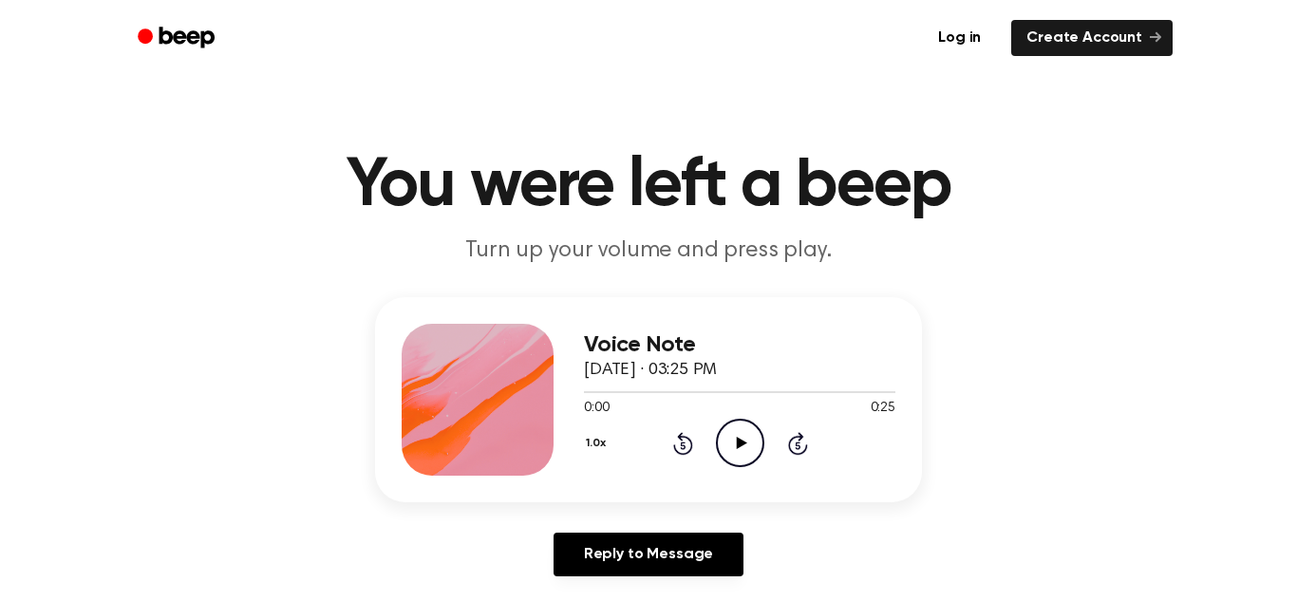  Describe the element at coordinates (648, 186) in the screenshot. I see `h1: You were left a beep` at that location.